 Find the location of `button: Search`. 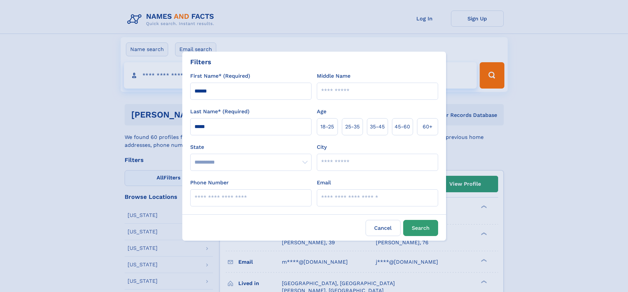

button: Search is located at coordinates (421, 228).